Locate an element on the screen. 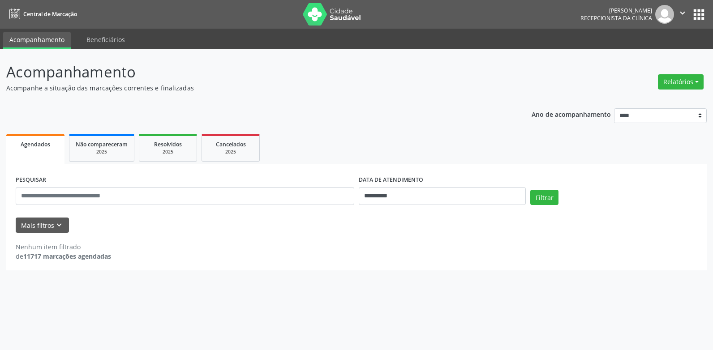 Image resolution: width=713 pixels, height=350 pixels. button: Relatórios is located at coordinates (681, 82).